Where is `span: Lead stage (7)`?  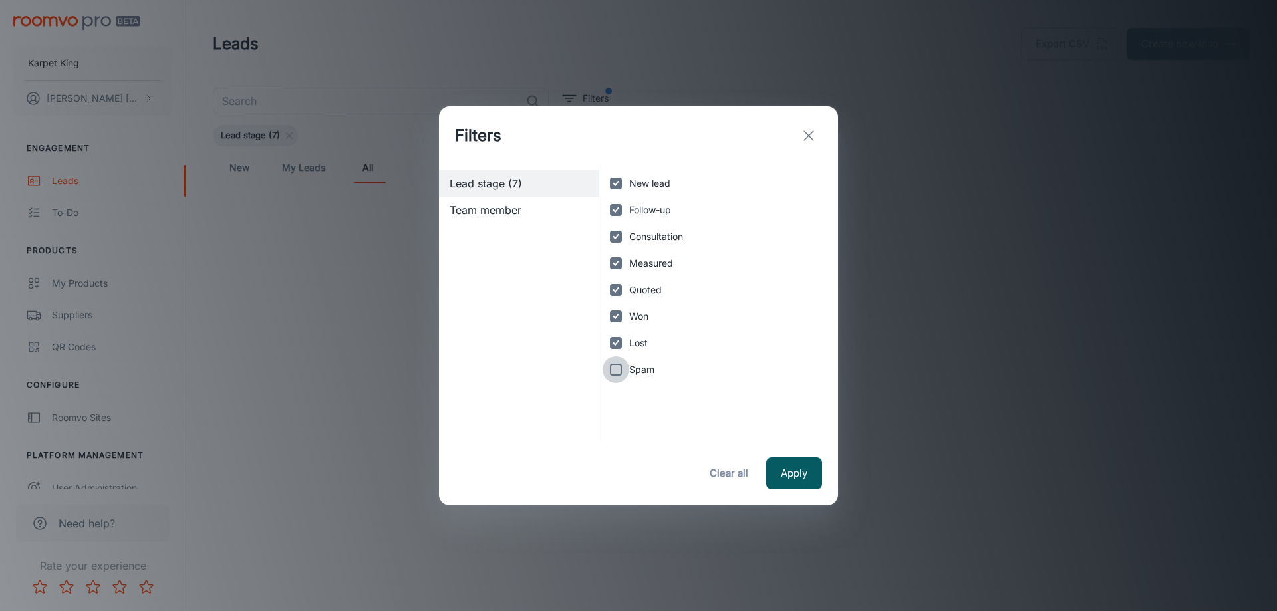 span: Lead stage (7) is located at coordinates (519, 184).